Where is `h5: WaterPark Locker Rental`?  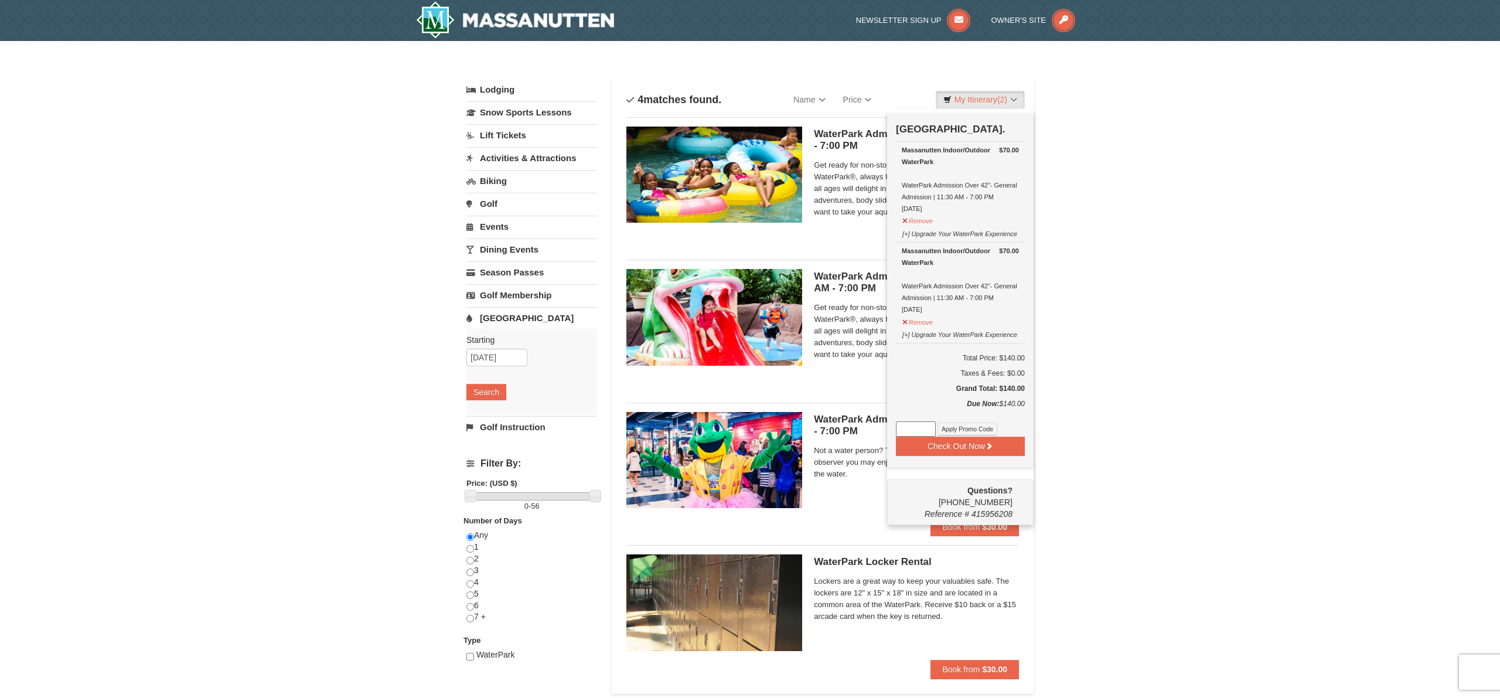
h5: WaterPark Locker Rental is located at coordinates (916, 562).